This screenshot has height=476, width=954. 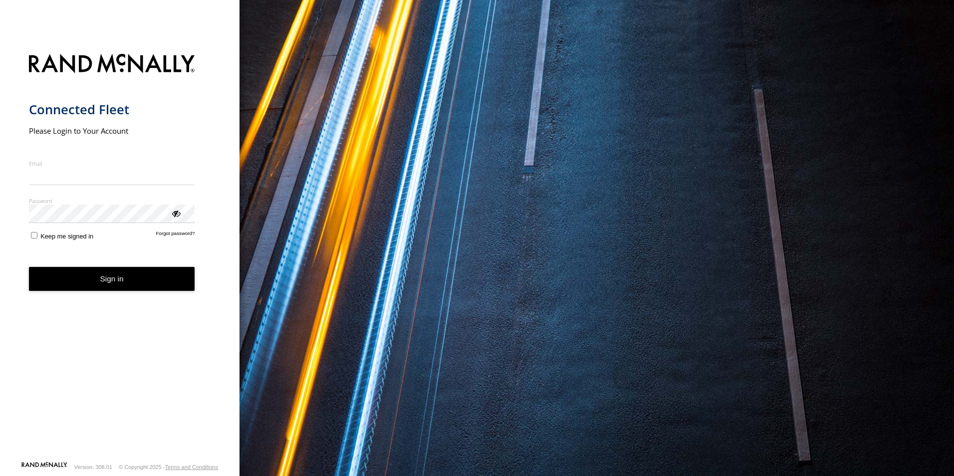 I want to click on div: © Copyright 2025 -, so click(x=168, y=467).